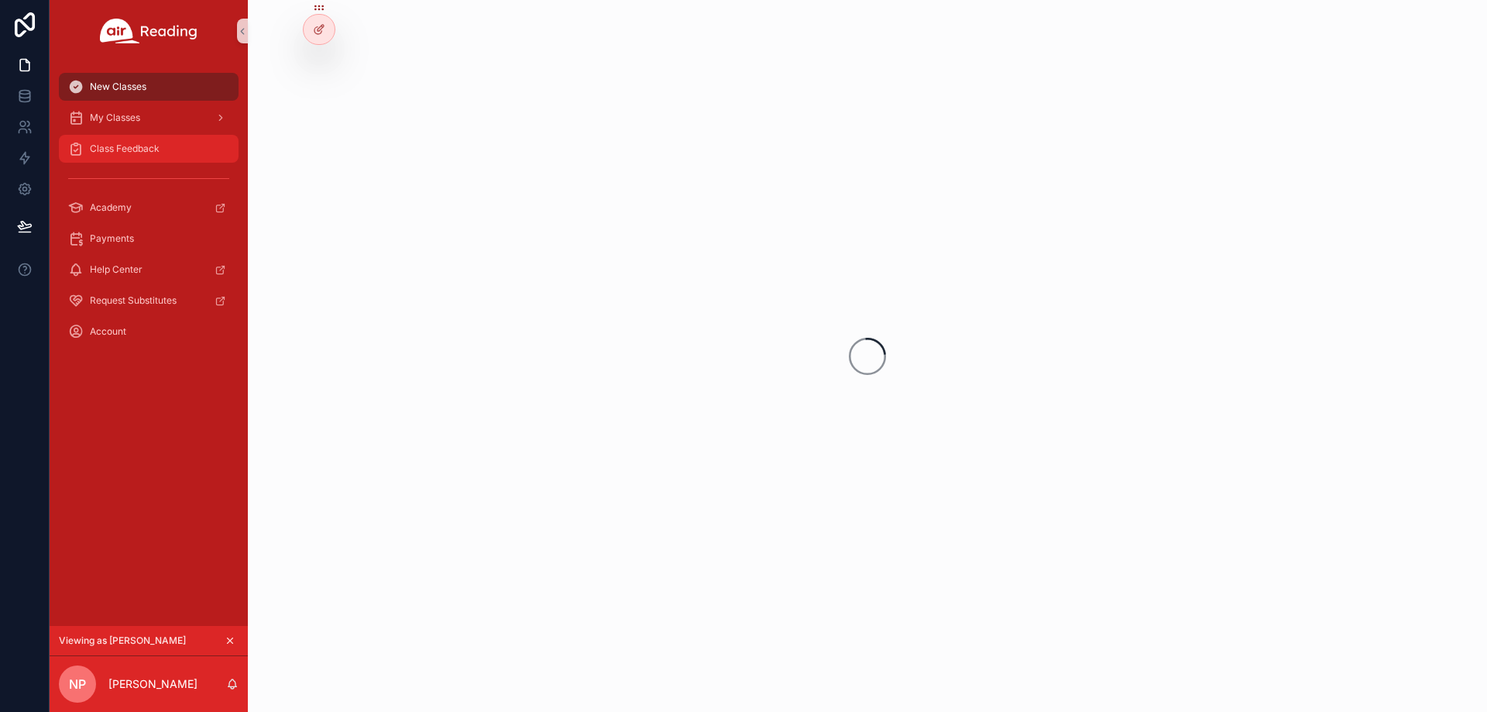 This screenshot has width=1487, height=712. What do you see at coordinates (116, 269) in the screenshot?
I see `span: Help Center` at bounding box center [116, 269].